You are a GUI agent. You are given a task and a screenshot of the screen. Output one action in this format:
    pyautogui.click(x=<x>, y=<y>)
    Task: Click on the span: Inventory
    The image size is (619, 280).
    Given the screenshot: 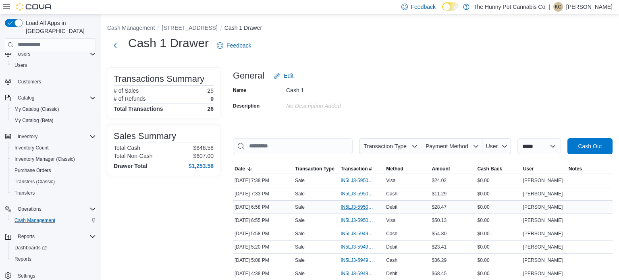 What is the action you would take?
    pyautogui.click(x=27, y=137)
    